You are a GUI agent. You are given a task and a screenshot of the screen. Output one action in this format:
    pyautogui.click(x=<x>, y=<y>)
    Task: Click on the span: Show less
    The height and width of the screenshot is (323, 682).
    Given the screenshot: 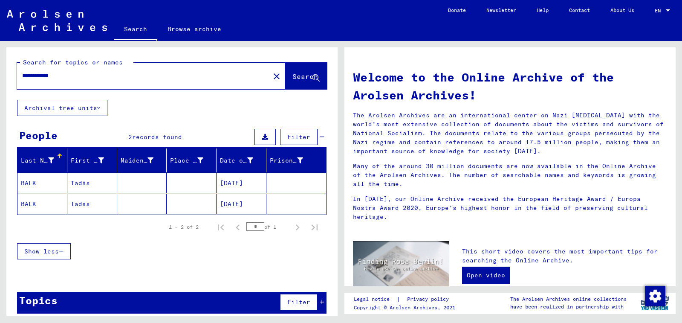 What is the action you would take?
    pyautogui.click(x=41, y=251)
    